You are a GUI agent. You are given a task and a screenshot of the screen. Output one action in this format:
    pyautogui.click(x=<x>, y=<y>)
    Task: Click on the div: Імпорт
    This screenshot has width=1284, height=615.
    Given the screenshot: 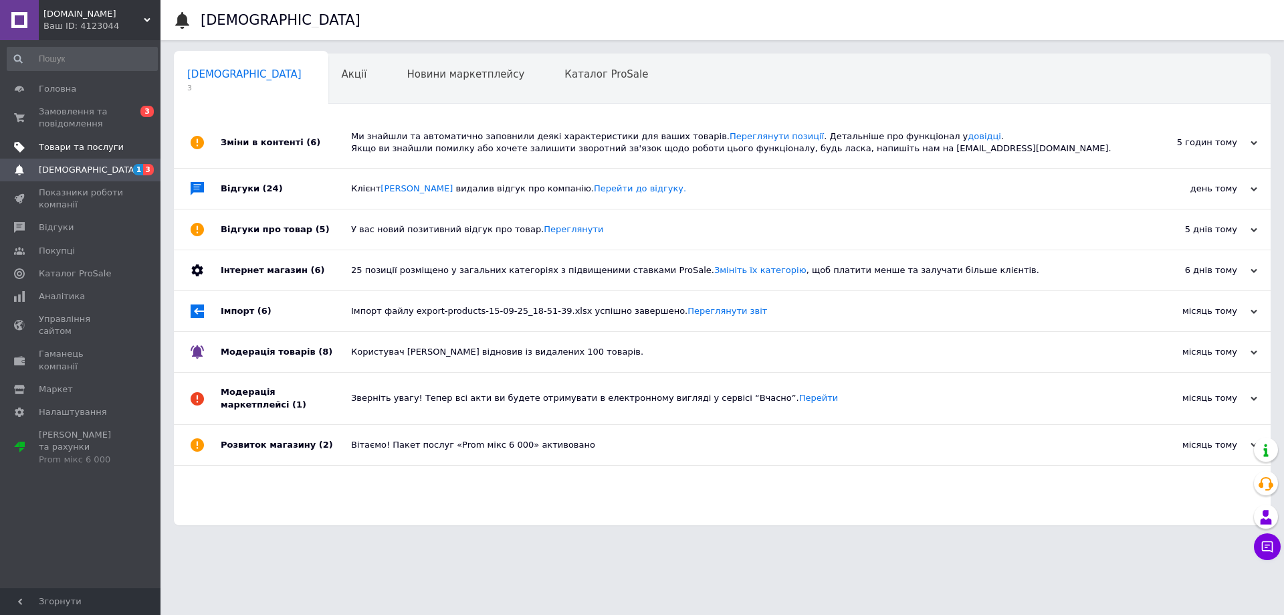 What is the action you would take?
    pyautogui.click(x=286, y=311)
    